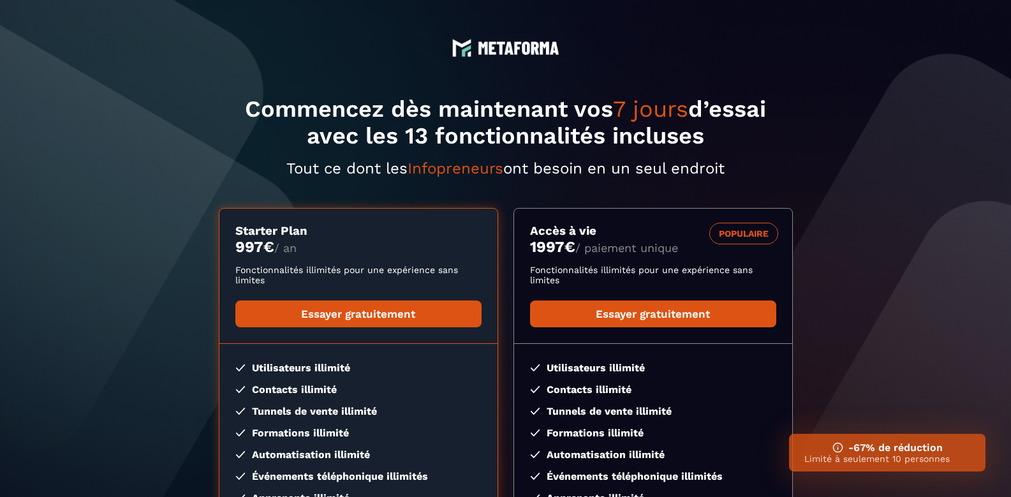  Describe the element at coordinates (653, 231) in the screenshot. I see `h3: Accès à vie` at that location.